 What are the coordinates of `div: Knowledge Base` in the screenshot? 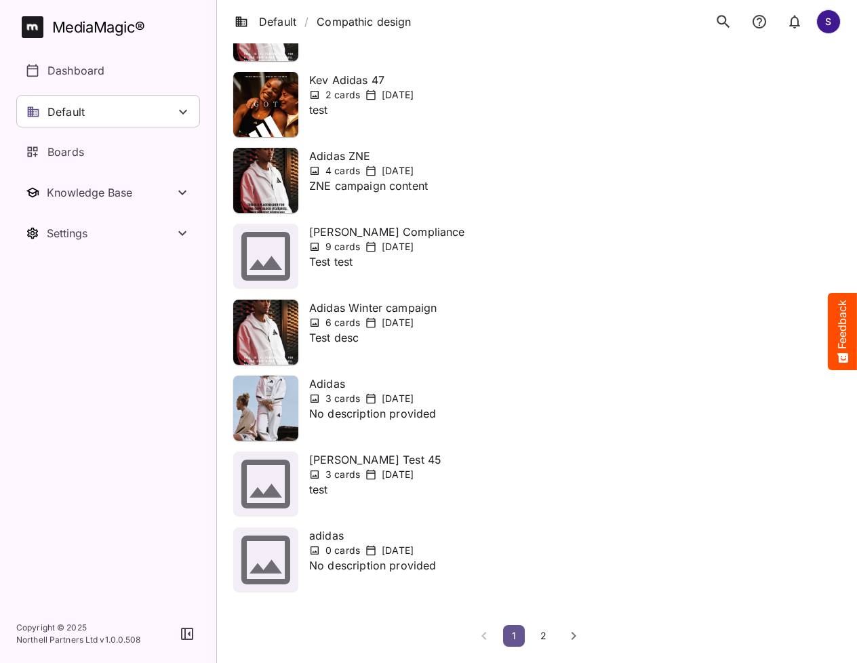 It's located at (110, 192).